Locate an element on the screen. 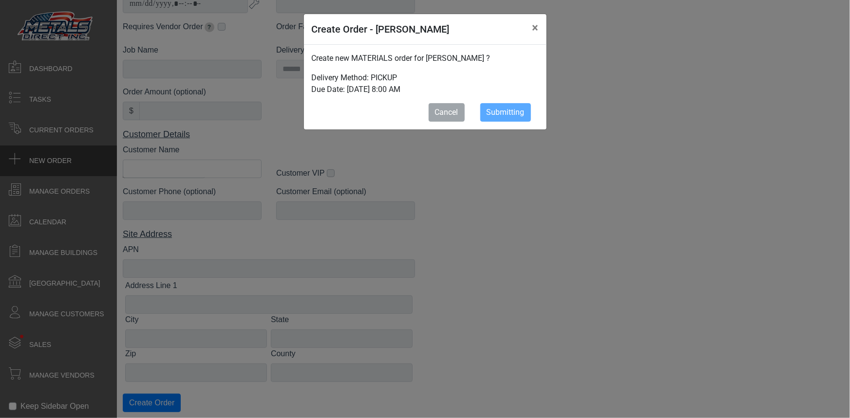  button: Close is located at coordinates (535, 28).